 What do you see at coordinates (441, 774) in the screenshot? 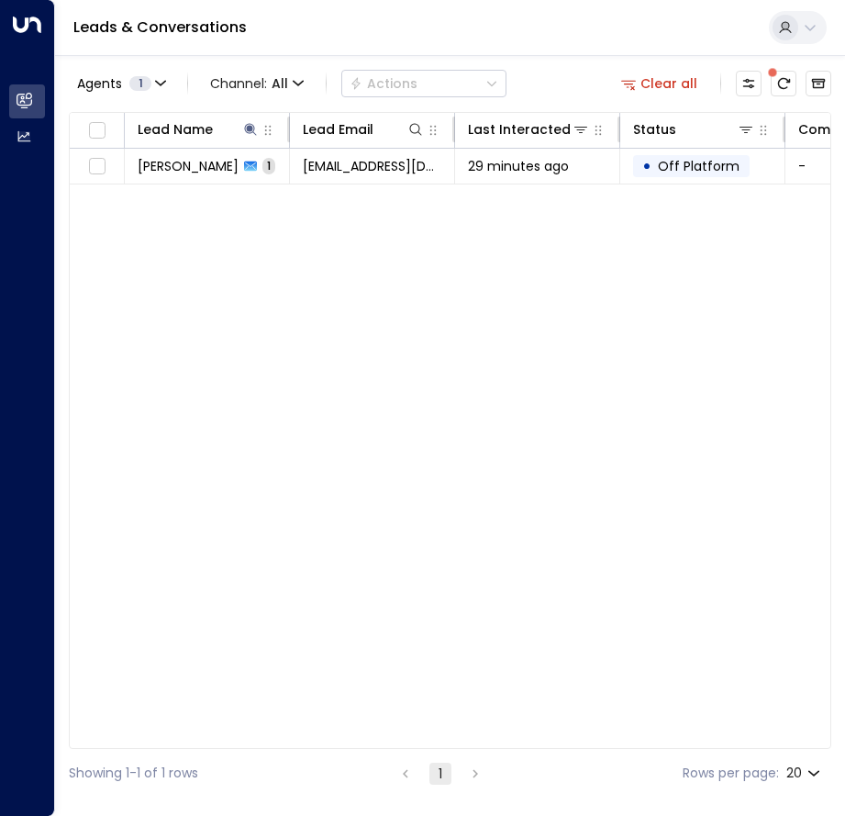
I see `button: page 1` at bounding box center [441, 774].